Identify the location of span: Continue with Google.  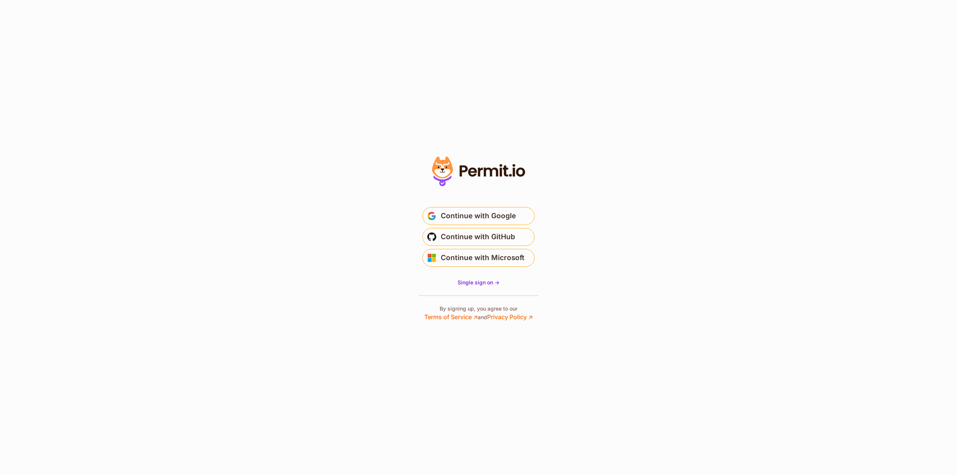
(478, 216).